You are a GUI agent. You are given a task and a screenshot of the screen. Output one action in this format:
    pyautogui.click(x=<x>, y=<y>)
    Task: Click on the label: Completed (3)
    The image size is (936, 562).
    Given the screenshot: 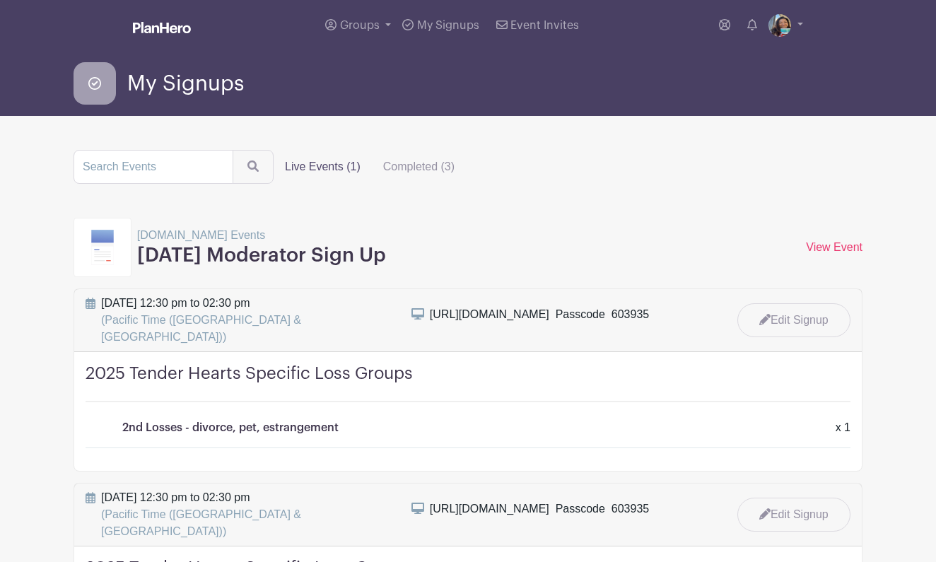 What is the action you would take?
    pyautogui.click(x=419, y=167)
    